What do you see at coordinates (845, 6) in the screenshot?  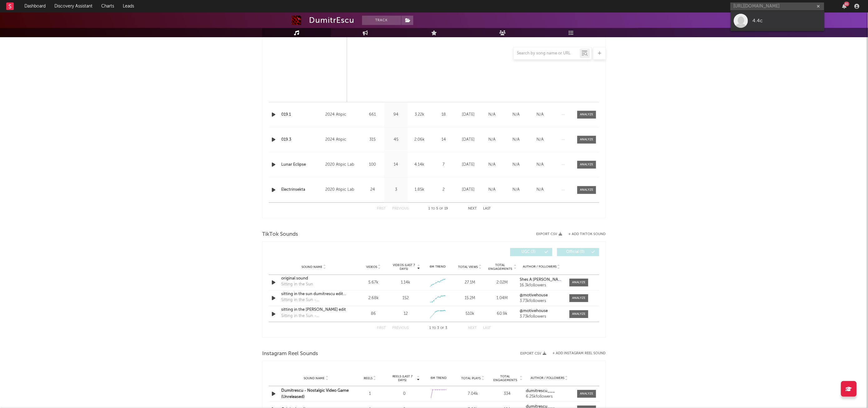 I see `button: 81` at bounding box center [845, 6].